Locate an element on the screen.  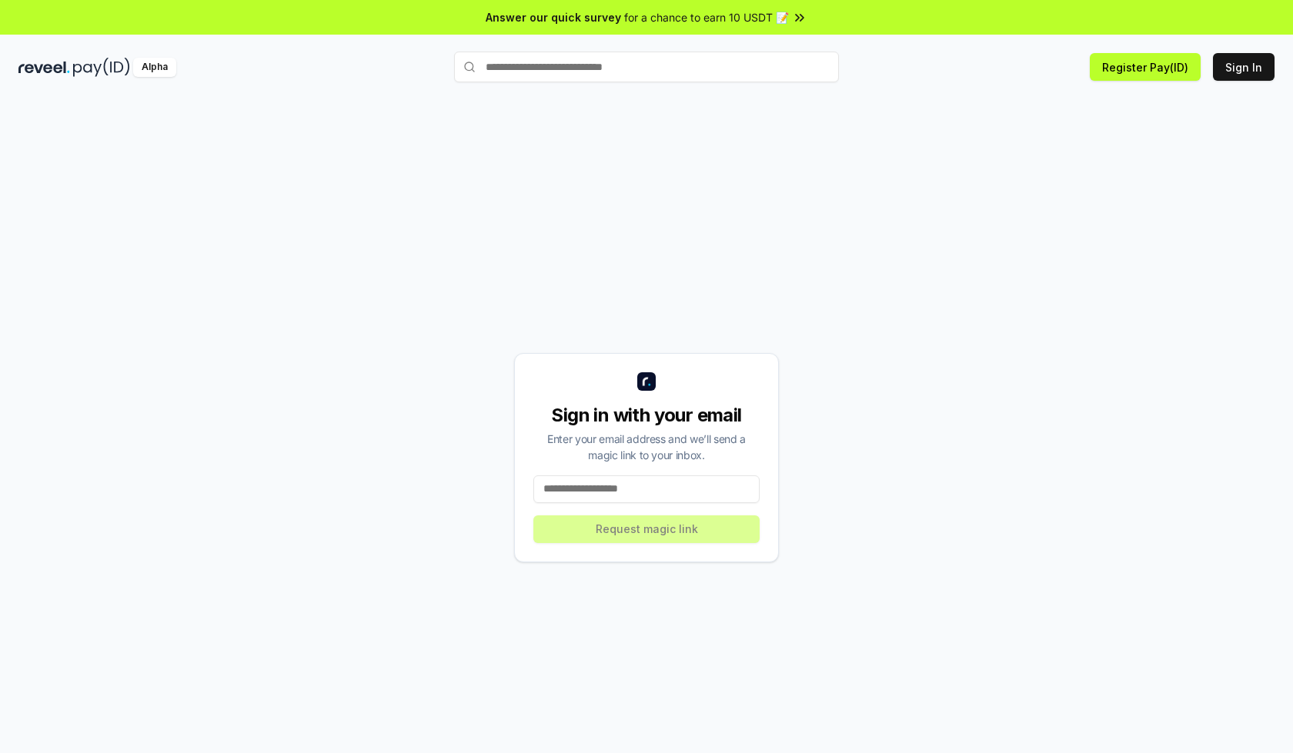
img: logo_small is located at coordinates (646, 382).